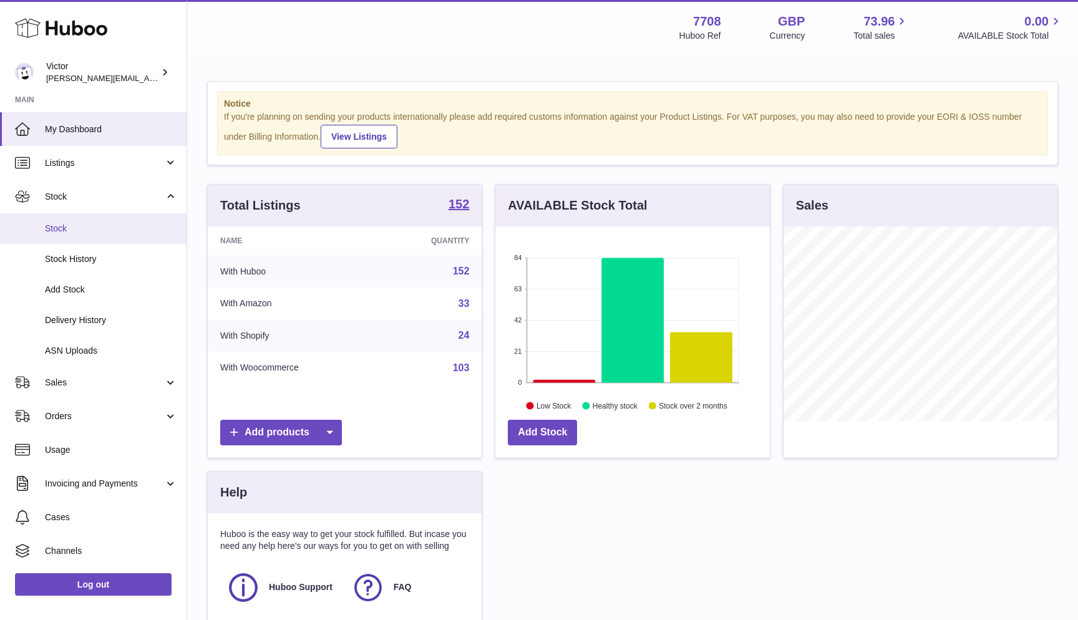 This screenshot has height=620, width=1078. What do you see at coordinates (519, 258) in the screenshot?
I see `text: 84` at bounding box center [519, 258].